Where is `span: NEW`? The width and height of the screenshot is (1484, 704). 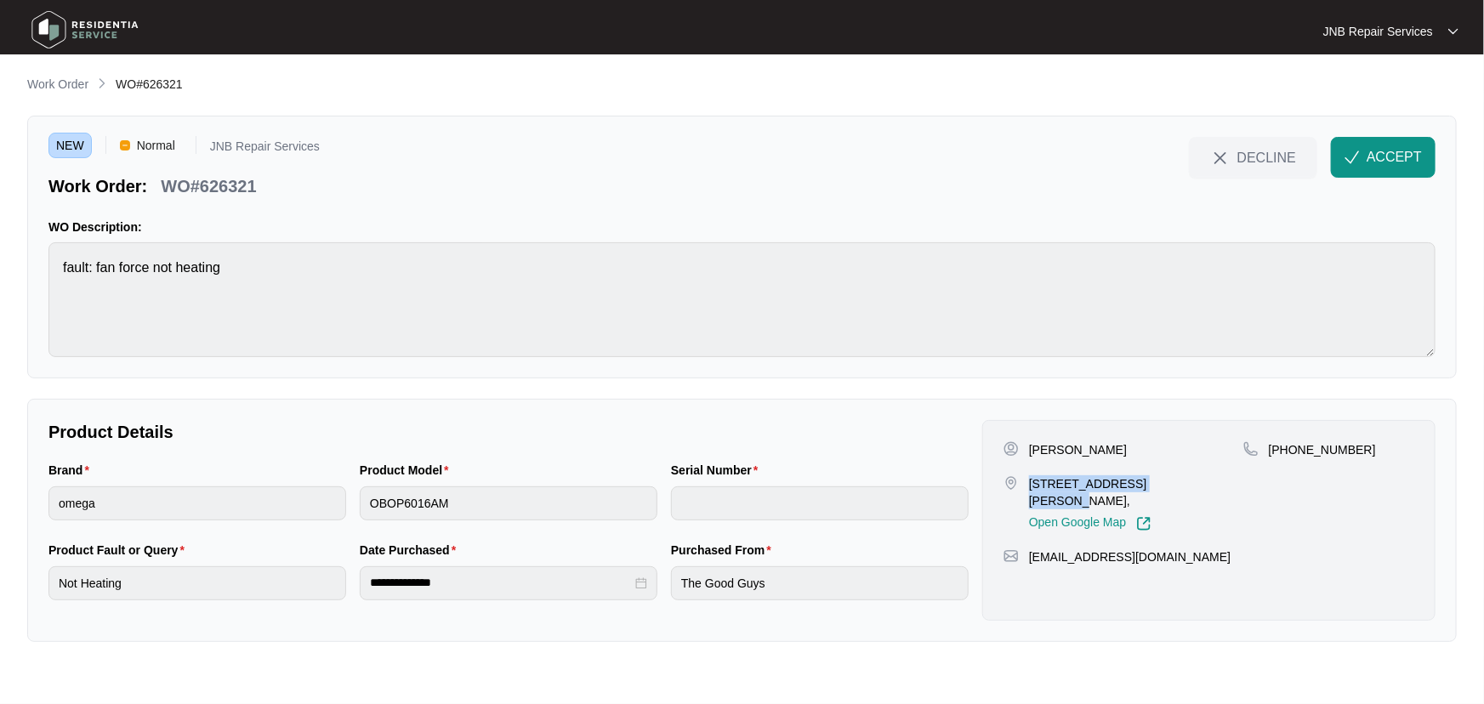 span: NEW is located at coordinates (70, 145).